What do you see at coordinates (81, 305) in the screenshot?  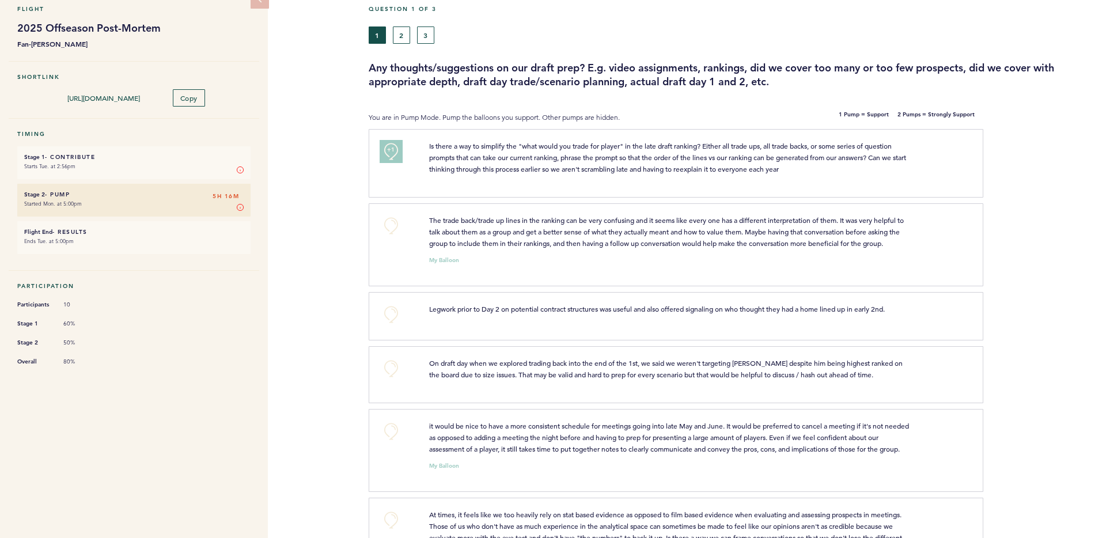 I see `span: 10` at bounding box center [81, 305].